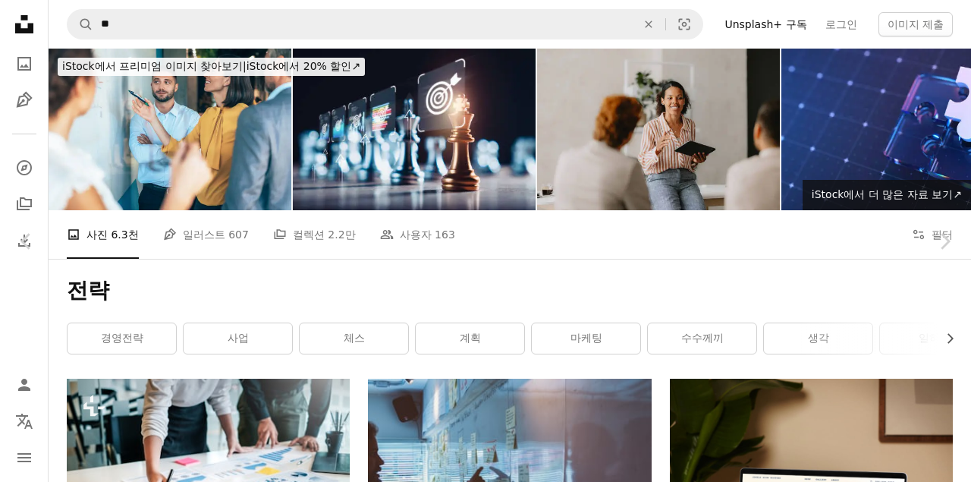 Image resolution: width=971 pixels, height=482 pixels. I want to click on button: 메뉴, so click(24, 458).